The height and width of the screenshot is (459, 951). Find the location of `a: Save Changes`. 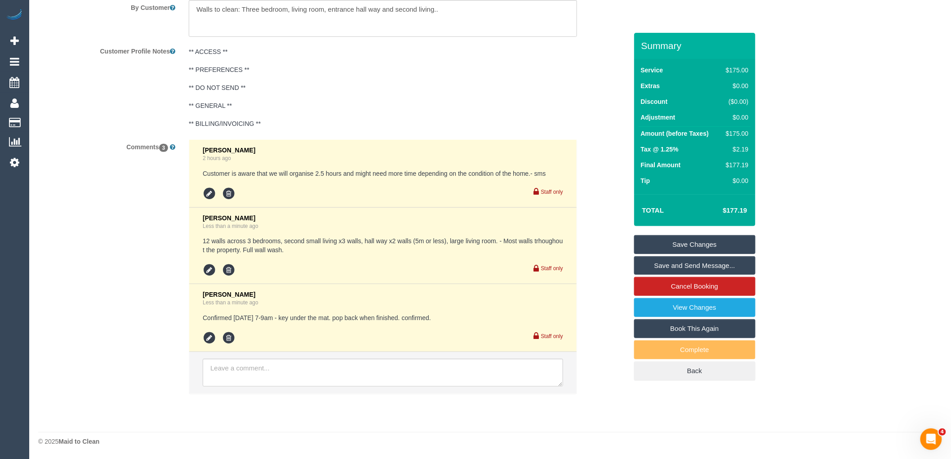

a: Save Changes is located at coordinates (695, 245).